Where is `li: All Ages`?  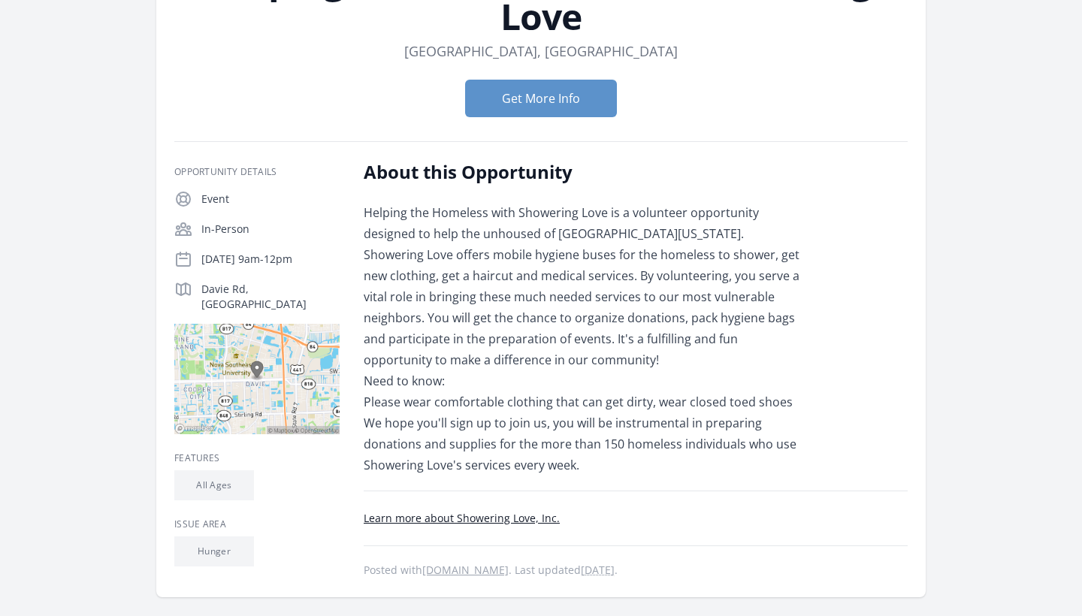 li: All Ages is located at coordinates (214, 486).